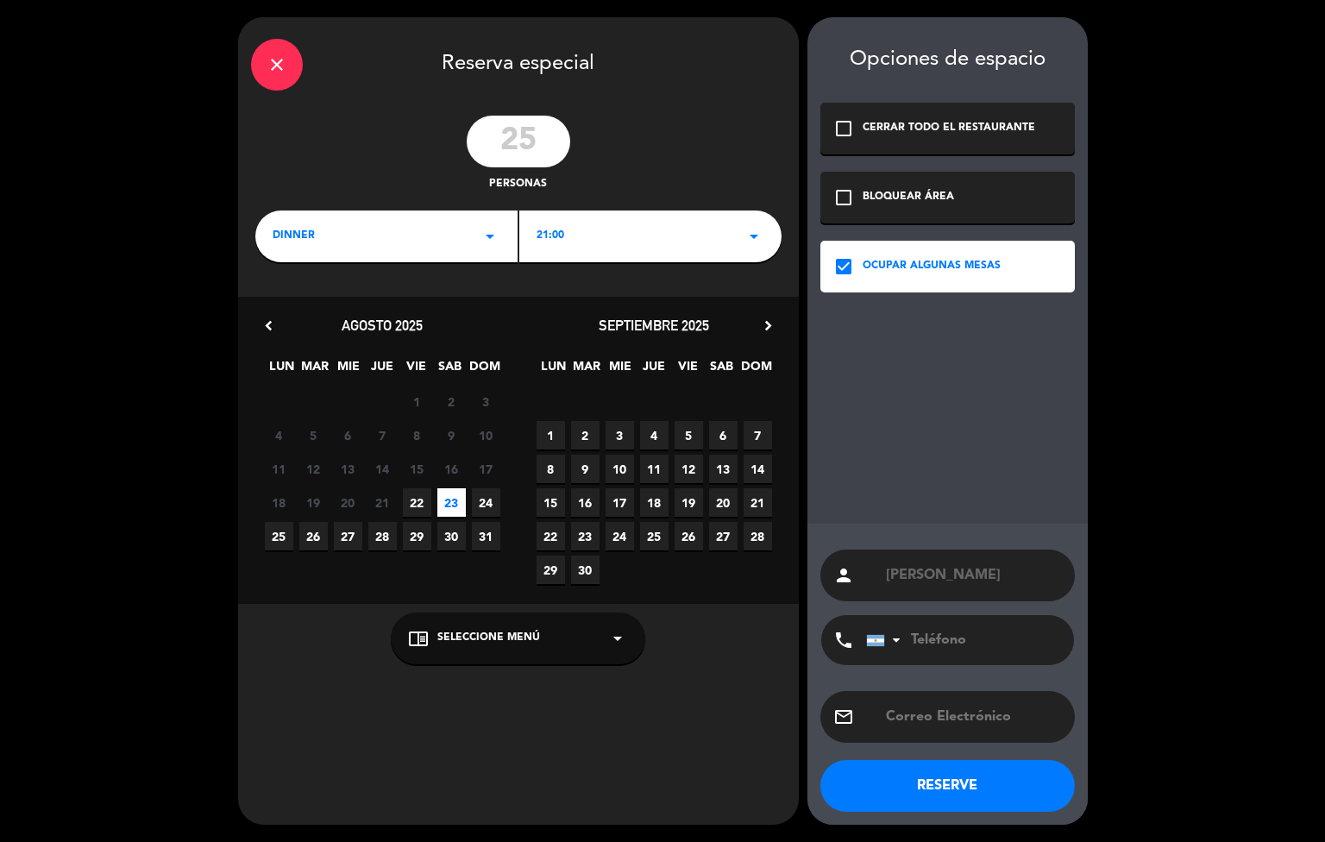 This screenshot has height=842, width=1325. Describe the element at coordinates (768, 325) in the screenshot. I see `i: chevron_right` at that location.